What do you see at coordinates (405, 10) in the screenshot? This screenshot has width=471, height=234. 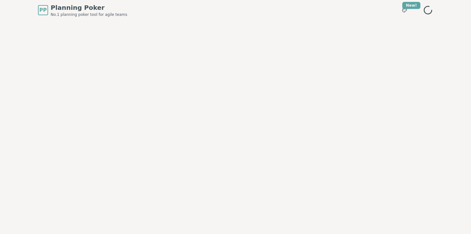 I see `button: New!` at bounding box center [405, 10].